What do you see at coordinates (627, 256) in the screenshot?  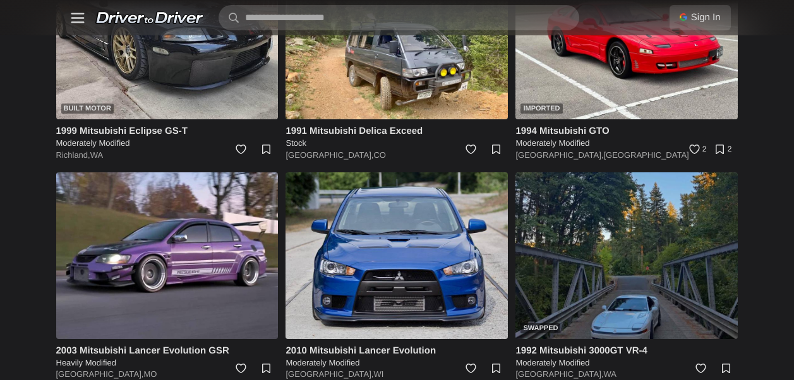 I see `a: Swapped` at bounding box center [627, 256].